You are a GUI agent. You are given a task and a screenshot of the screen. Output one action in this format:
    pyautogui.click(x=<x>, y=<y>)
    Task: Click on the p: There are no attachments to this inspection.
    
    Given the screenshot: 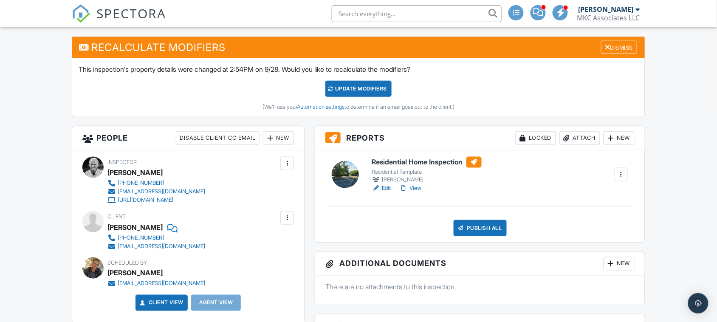 What is the action you would take?
    pyautogui.click(x=480, y=287)
    